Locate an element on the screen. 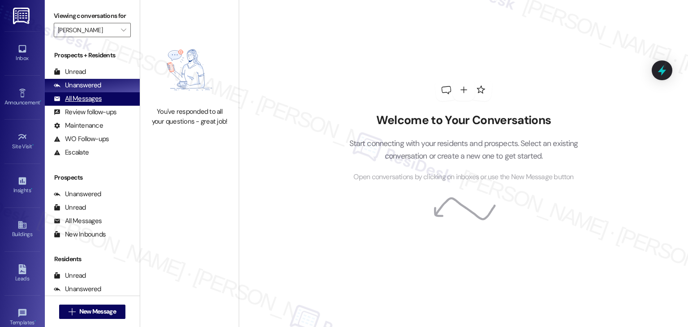  label: Viewing conversations for is located at coordinates (92, 16).